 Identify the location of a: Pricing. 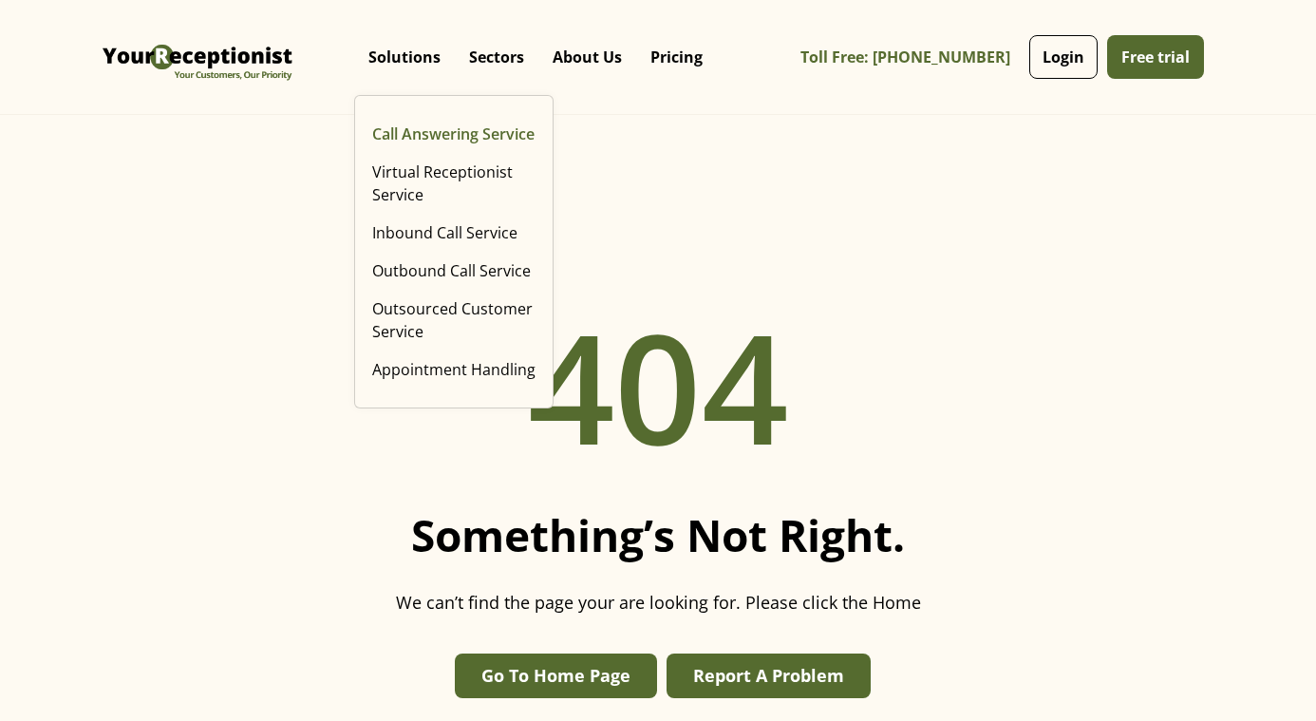
(676, 57).